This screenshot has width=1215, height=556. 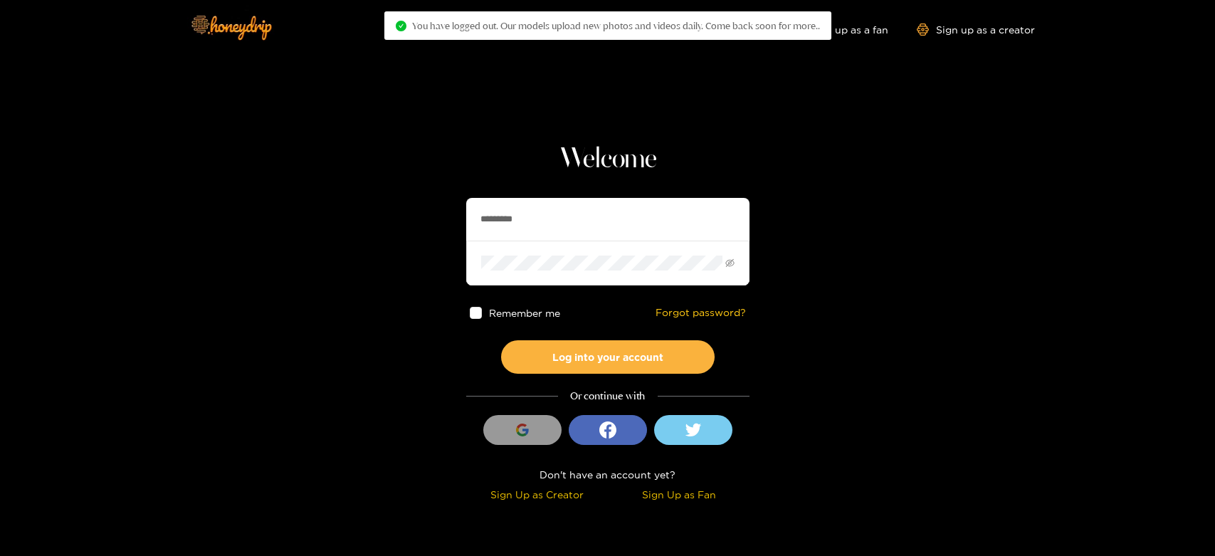 I want to click on div: Sign Up as Creator, so click(x=536, y=494).